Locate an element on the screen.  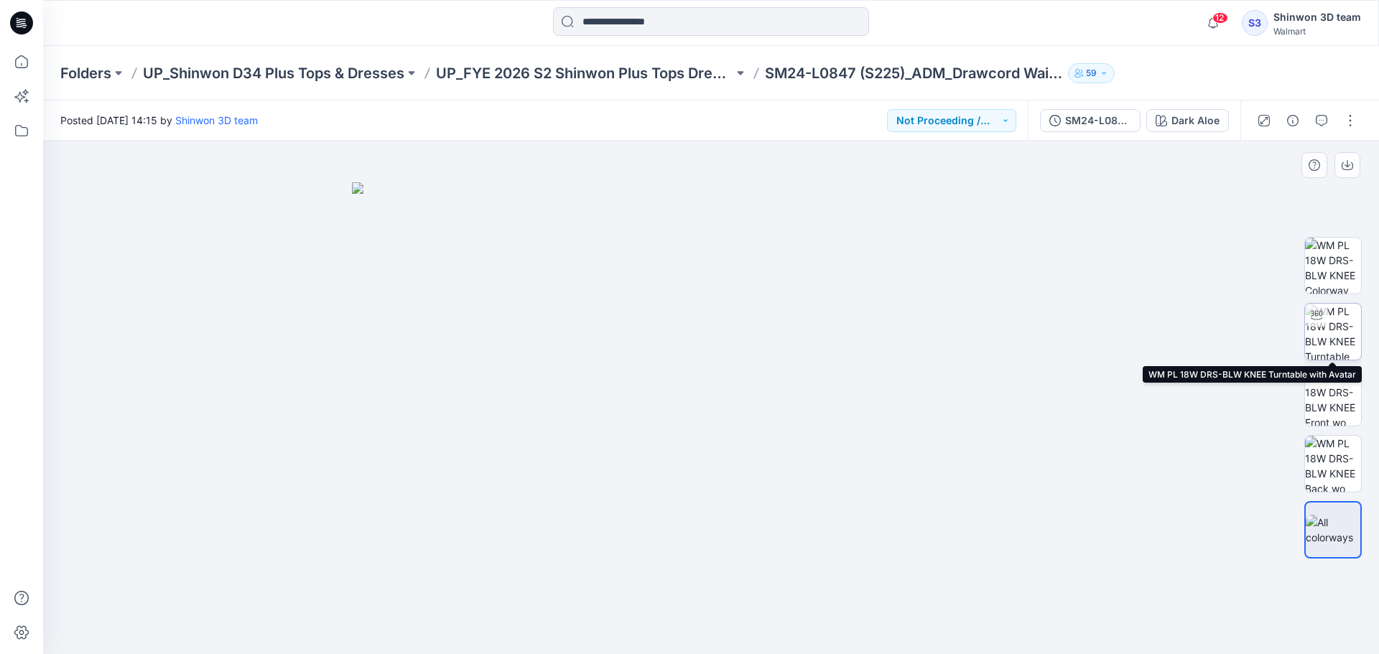
a: UP_Shinwon D34 Plus Tops & Dresses is located at coordinates (274, 73).